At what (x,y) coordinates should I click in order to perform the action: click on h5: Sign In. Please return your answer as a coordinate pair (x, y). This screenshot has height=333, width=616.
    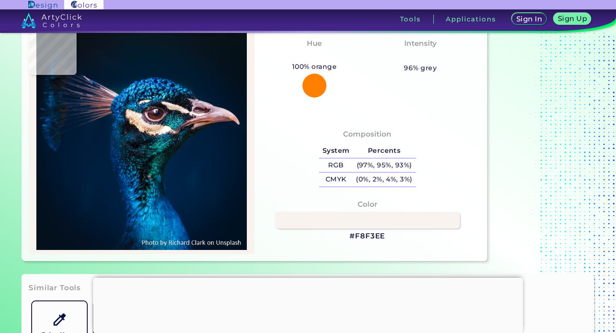
    Looking at the image, I should click on (529, 19).